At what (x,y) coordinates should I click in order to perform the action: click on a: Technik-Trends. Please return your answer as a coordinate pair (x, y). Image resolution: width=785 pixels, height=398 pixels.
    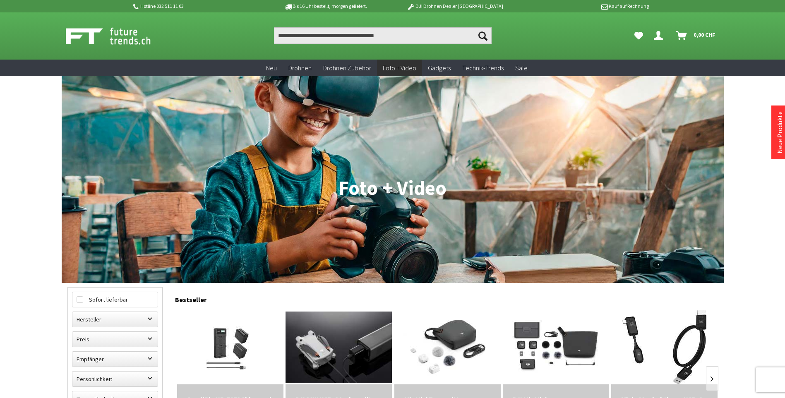
    Looking at the image, I should click on (483, 68).